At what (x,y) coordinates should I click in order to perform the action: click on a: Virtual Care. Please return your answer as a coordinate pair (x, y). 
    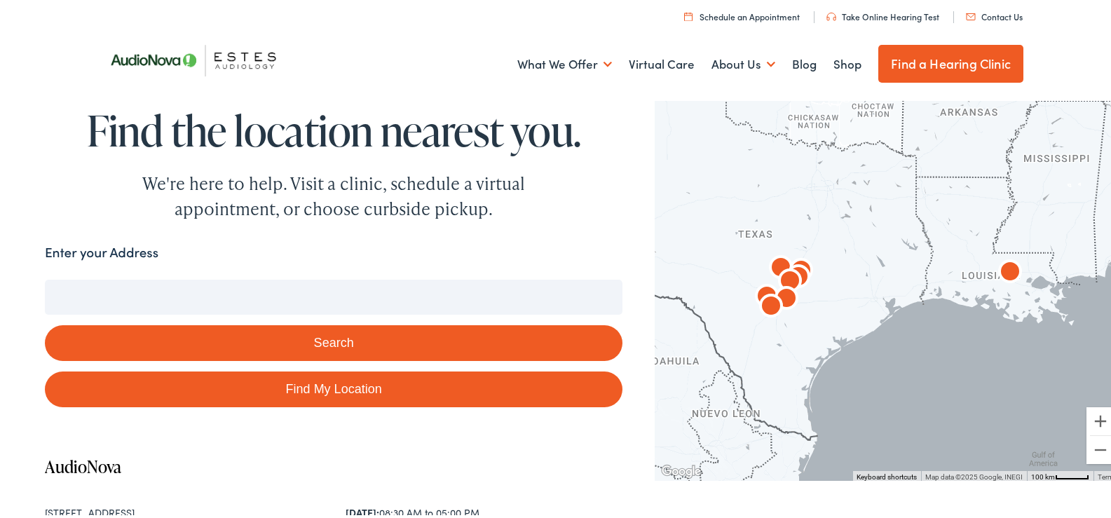
    Looking at the image, I should click on (661, 62).